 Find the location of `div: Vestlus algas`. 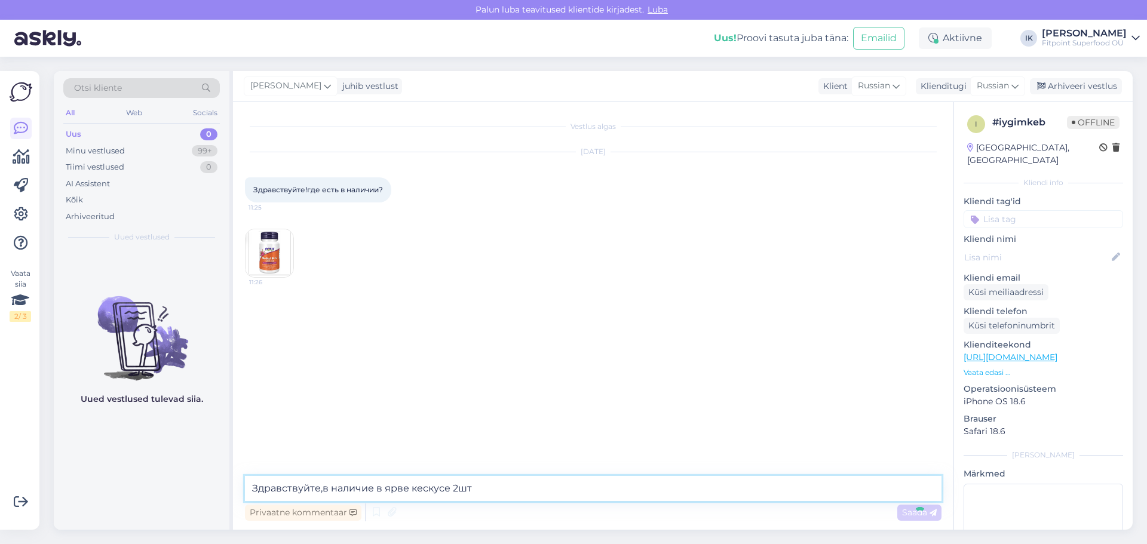

div: Vestlus algas is located at coordinates (593, 127).